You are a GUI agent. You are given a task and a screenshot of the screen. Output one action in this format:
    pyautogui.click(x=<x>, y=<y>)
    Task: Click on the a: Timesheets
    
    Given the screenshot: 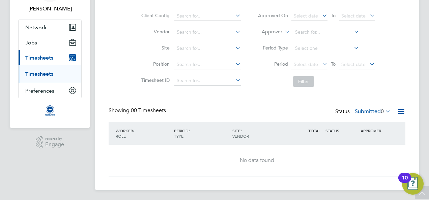 What is the action you would take?
    pyautogui.click(x=39, y=74)
    